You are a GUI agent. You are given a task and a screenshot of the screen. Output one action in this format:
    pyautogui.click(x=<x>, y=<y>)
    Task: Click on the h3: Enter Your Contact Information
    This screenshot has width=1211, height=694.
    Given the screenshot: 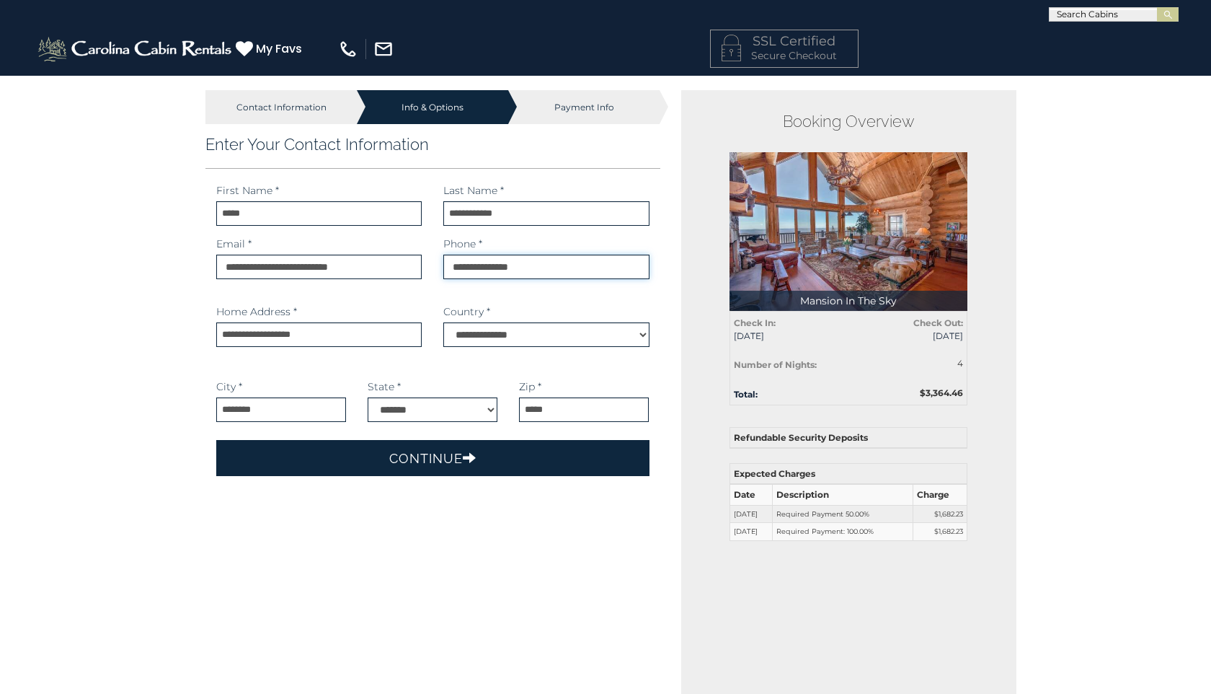 What is the action you would take?
    pyautogui.click(x=433, y=144)
    